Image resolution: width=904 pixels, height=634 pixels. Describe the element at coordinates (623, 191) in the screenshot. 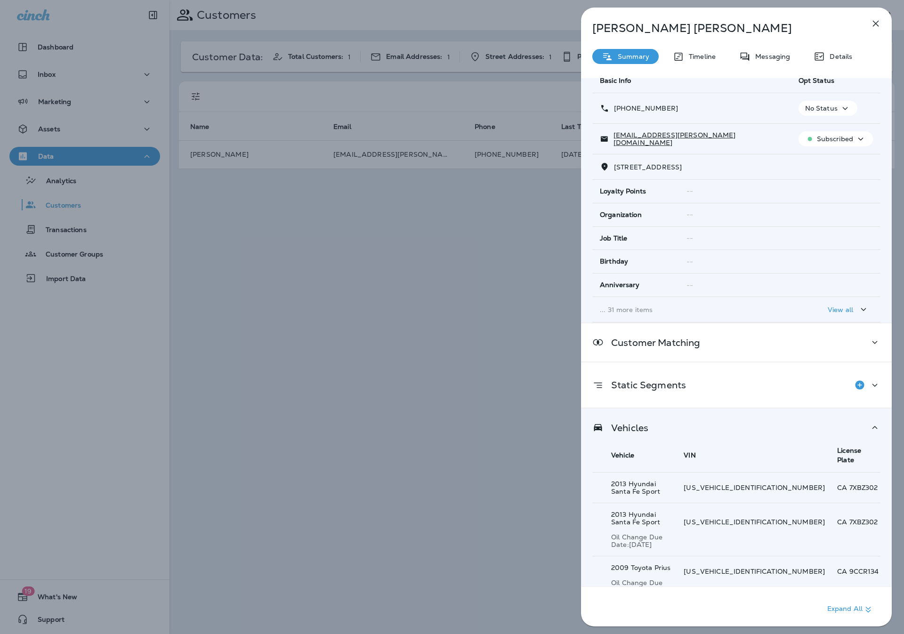

I see `span: Loyalty Points` at that location.